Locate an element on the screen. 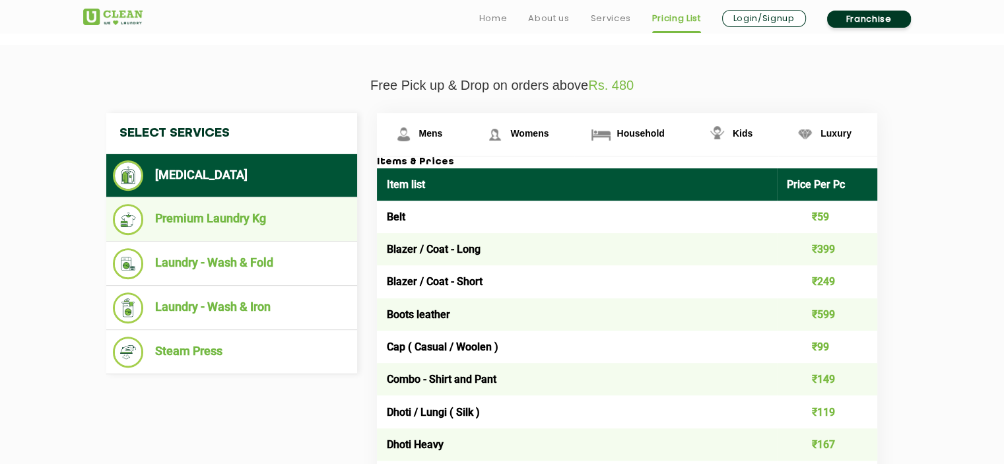  h4: Select Services is located at coordinates (232, 133).